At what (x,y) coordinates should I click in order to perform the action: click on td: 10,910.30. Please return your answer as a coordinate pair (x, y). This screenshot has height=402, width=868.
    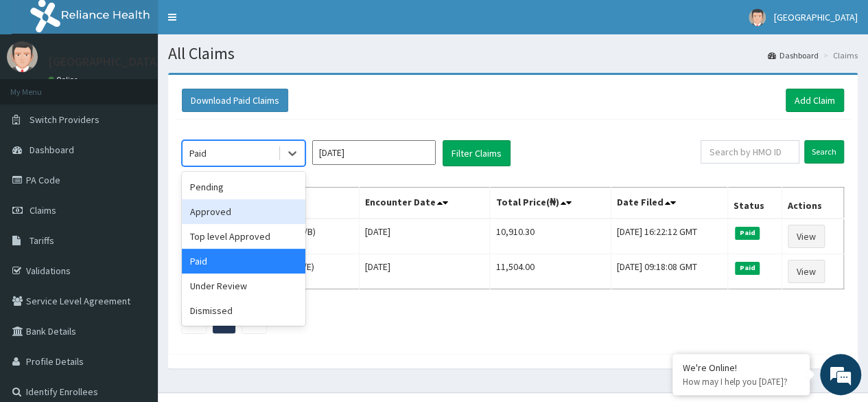
    Looking at the image, I should click on (551, 236).